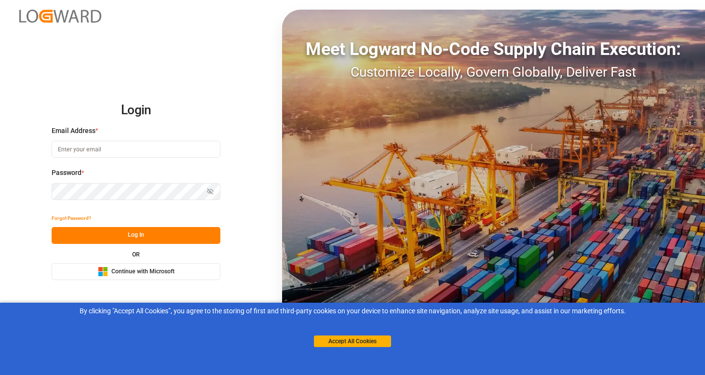  Describe the element at coordinates (143, 272) in the screenshot. I see `span: Continue with Microsoft` at that location.